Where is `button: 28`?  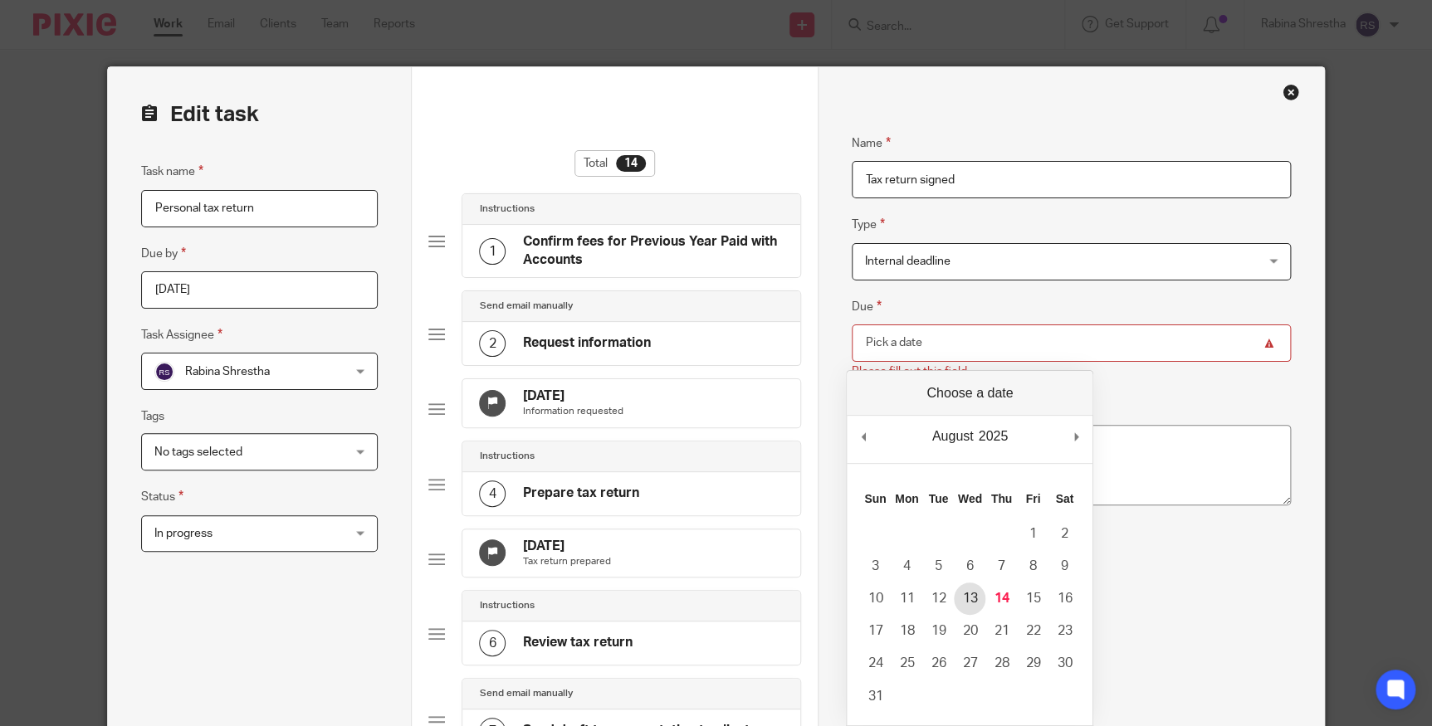
button: 28 is located at coordinates (1001, 663).